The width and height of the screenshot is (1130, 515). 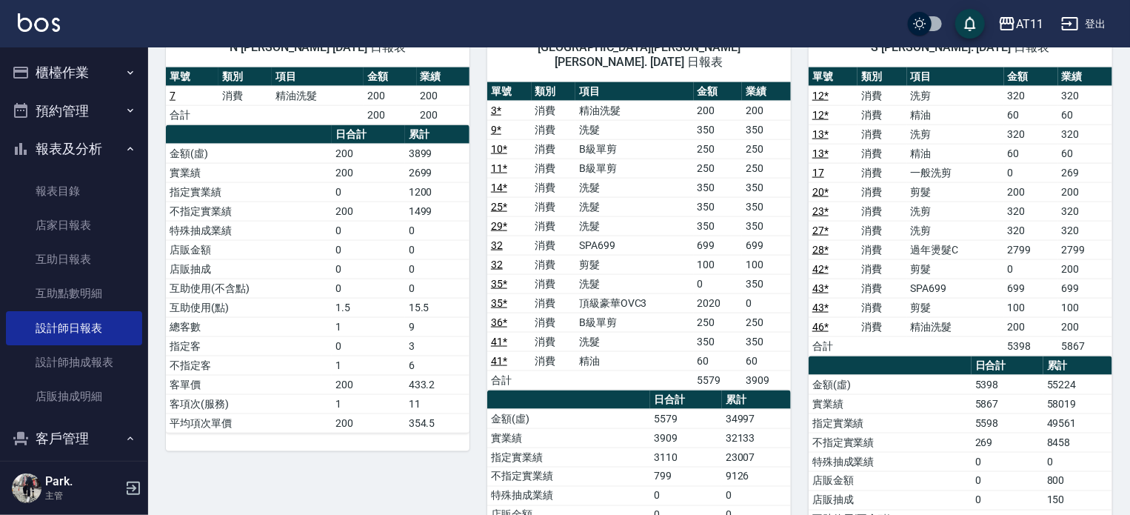 What do you see at coordinates (74, 328) in the screenshot?
I see `a: 設計師日報表` at bounding box center [74, 328].